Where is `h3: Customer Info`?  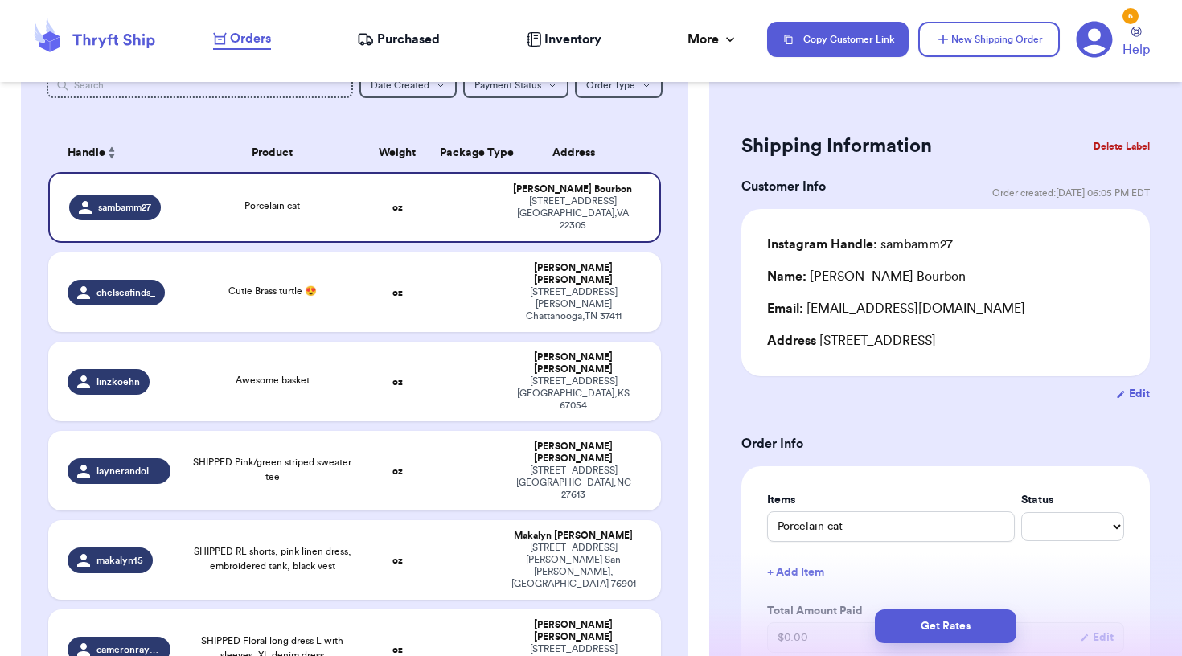
h3: Customer Info is located at coordinates (783, 187).